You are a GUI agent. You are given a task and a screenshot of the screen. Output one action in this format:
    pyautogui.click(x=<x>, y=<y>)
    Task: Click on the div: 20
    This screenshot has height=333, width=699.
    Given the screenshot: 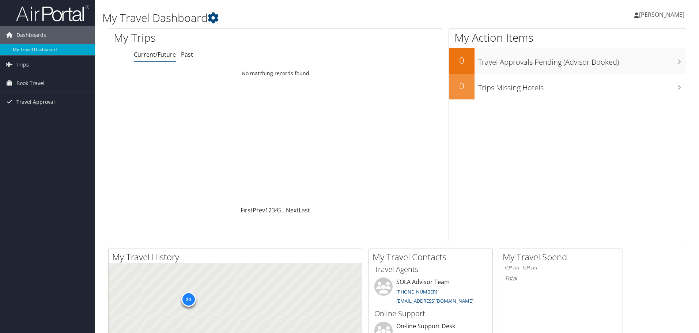 What is the action you would take?
    pyautogui.click(x=188, y=300)
    